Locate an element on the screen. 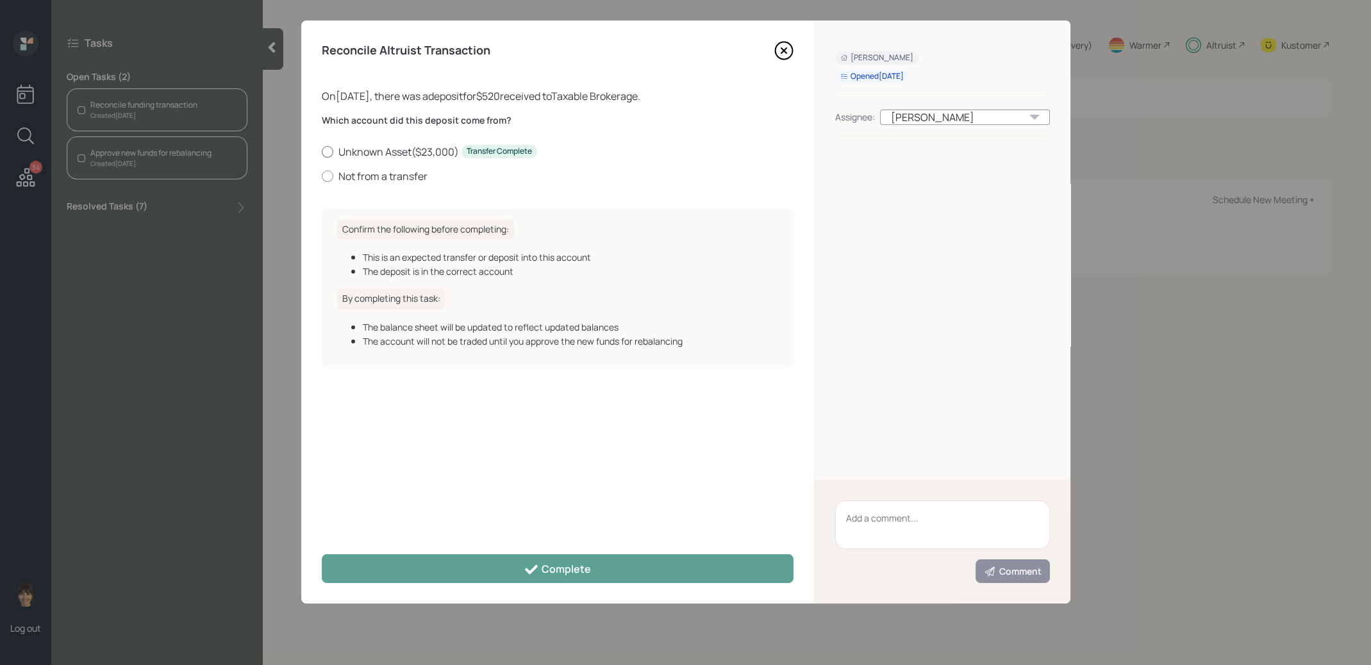 This screenshot has height=665, width=1371. div: Complete is located at coordinates (557, 570).